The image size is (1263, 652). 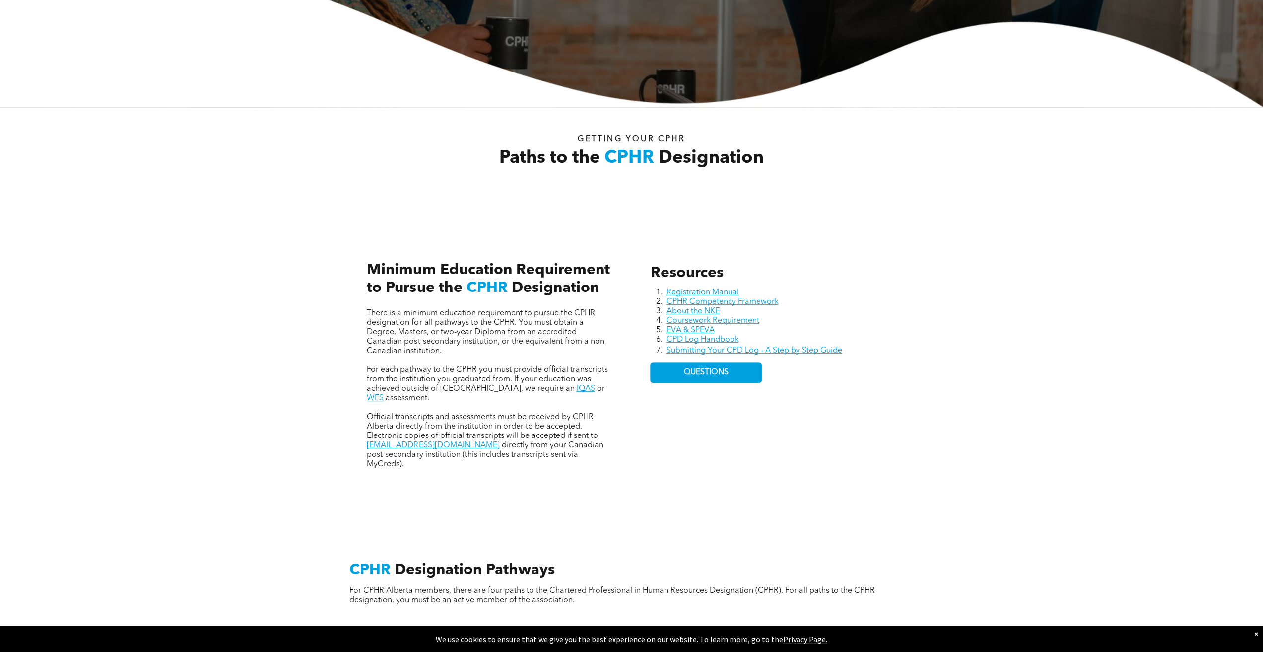 I want to click on span: Official transcripts and assessments must be received by CPHR Alberta directly from the instituti..., so click(x=482, y=426).